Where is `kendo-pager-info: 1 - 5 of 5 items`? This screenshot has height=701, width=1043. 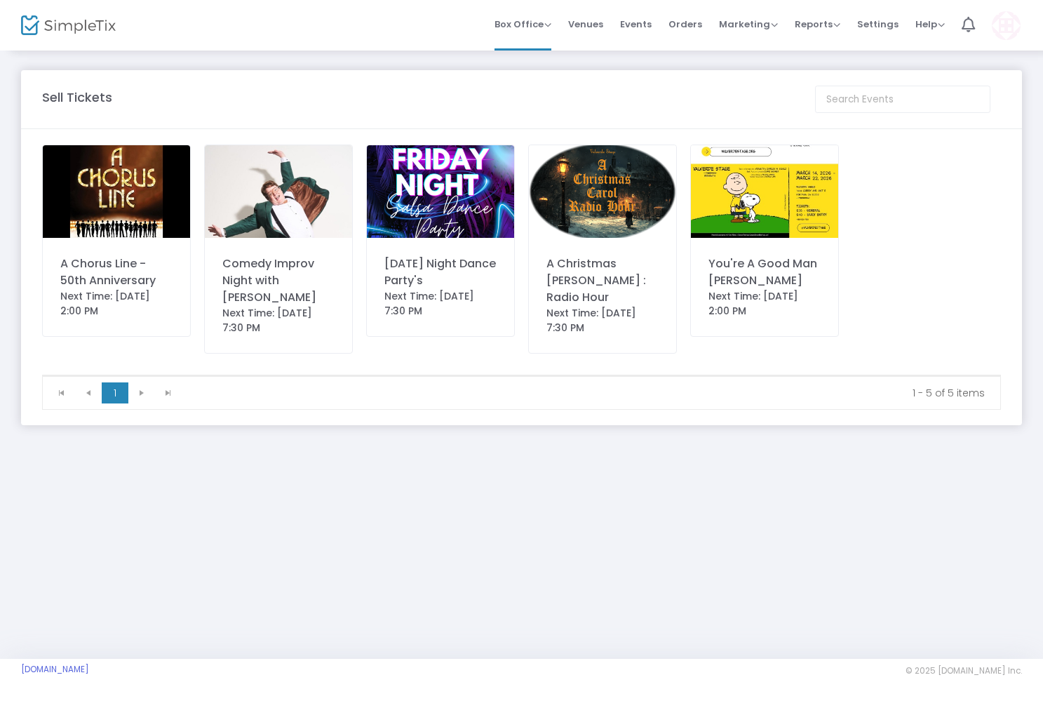
kendo-pager-info: 1 - 5 of 5 items is located at coordinates (588, 393).